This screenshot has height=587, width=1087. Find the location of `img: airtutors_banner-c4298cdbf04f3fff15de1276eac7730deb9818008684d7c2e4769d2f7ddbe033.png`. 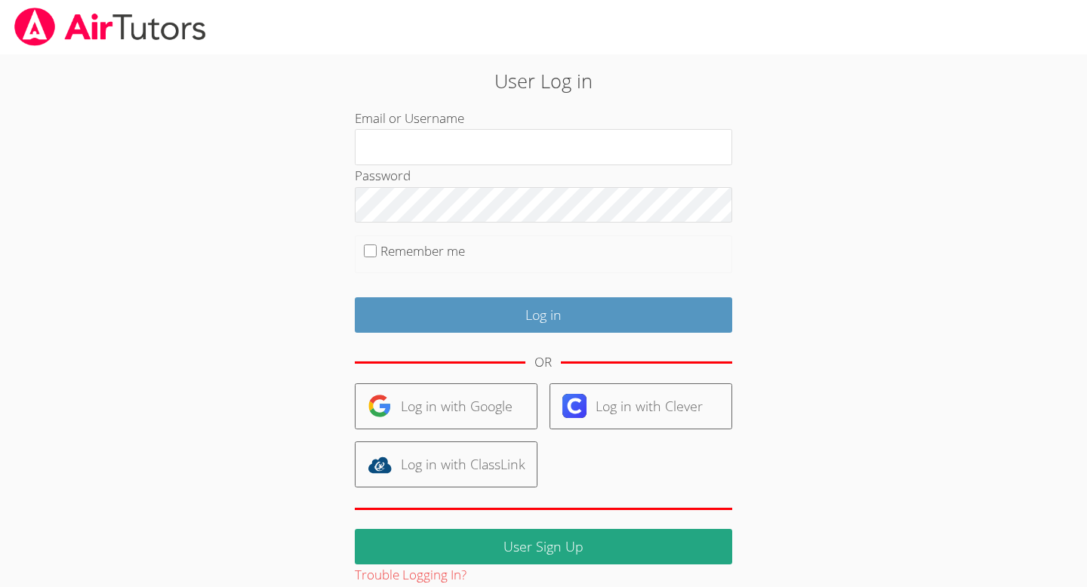

img: airtutors_banner-c4298cdbf04f3fff15de1276eac7730deb9818008684d7c2e4769d2f7ddbe033.png is located at coordinates (110, 26).